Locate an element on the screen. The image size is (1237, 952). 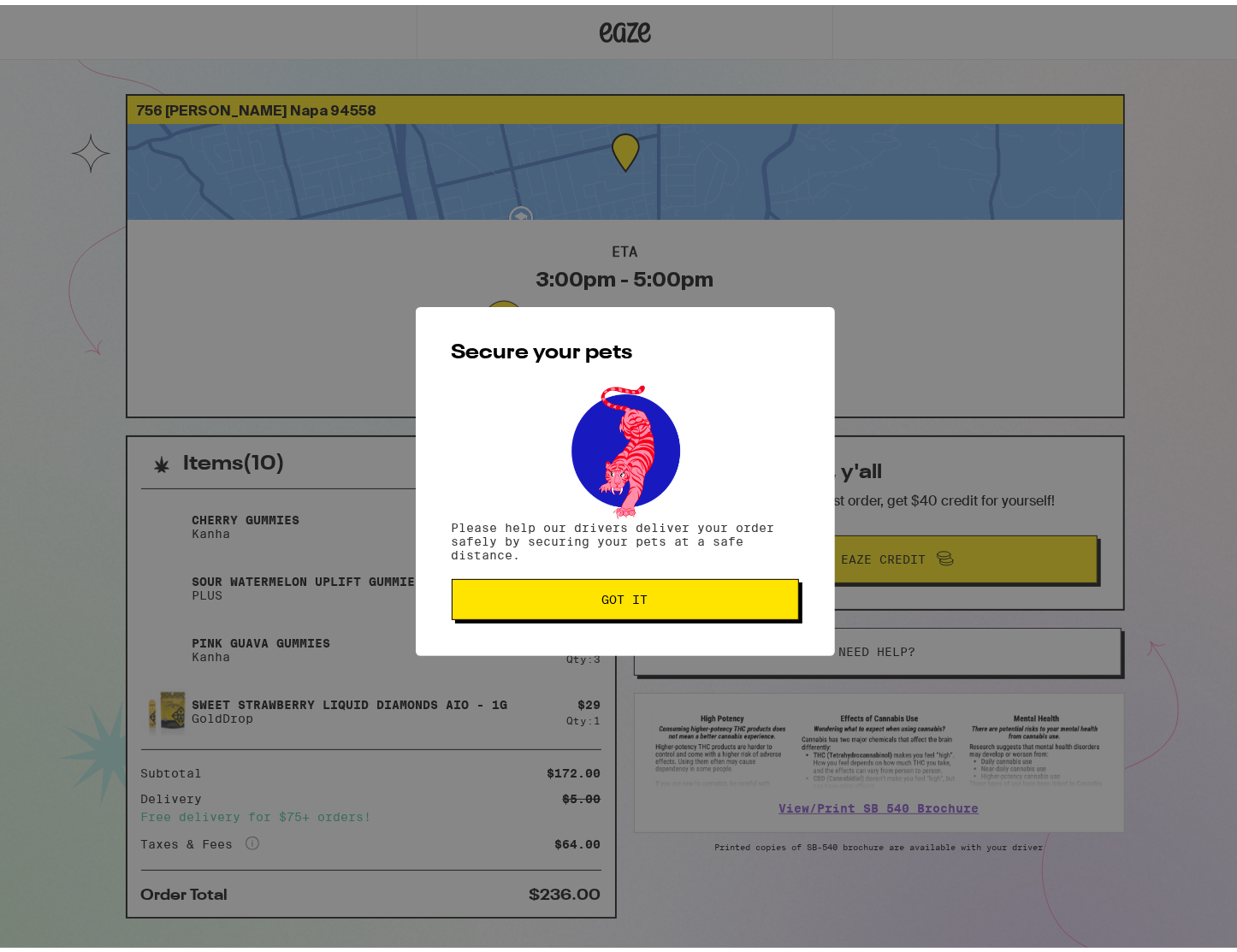
span: Got it is located at coordinates (625, 595).